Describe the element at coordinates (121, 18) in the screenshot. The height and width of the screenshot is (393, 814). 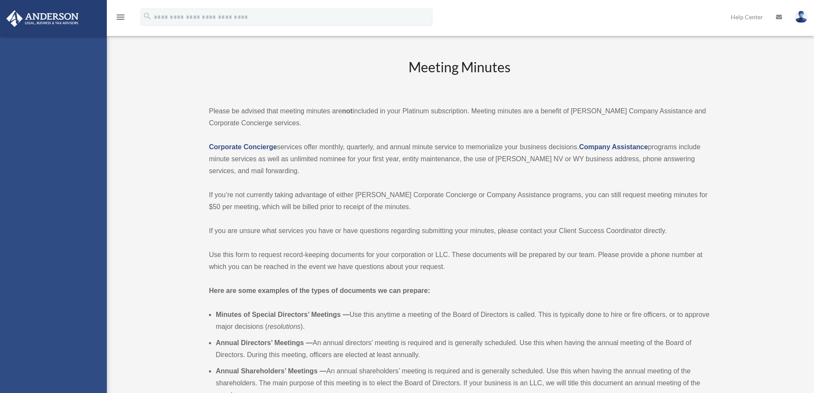
I see `a: menu` at that location.